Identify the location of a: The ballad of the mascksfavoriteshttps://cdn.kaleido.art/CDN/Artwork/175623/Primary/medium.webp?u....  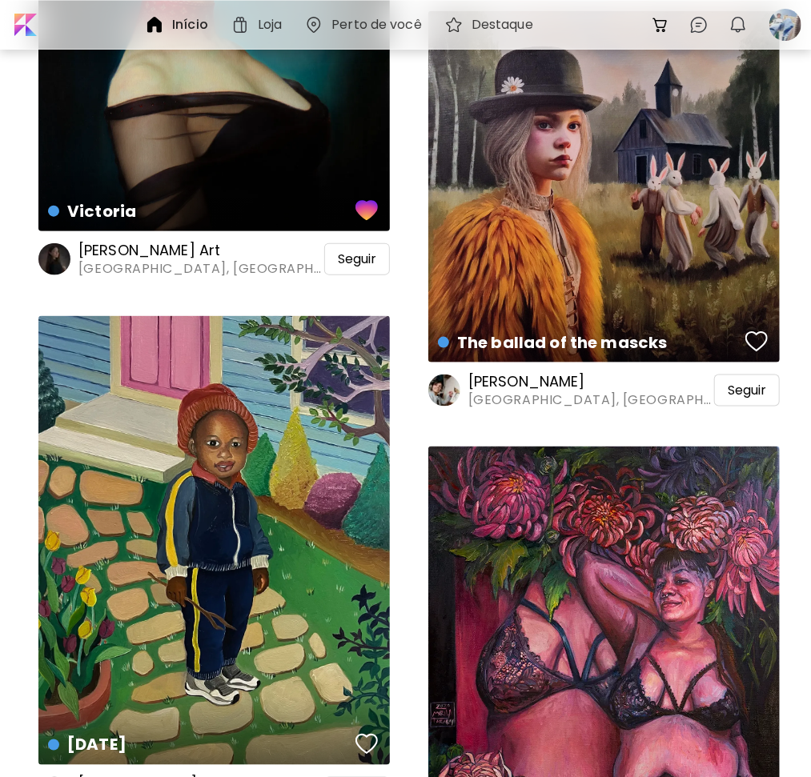
(604, 187).